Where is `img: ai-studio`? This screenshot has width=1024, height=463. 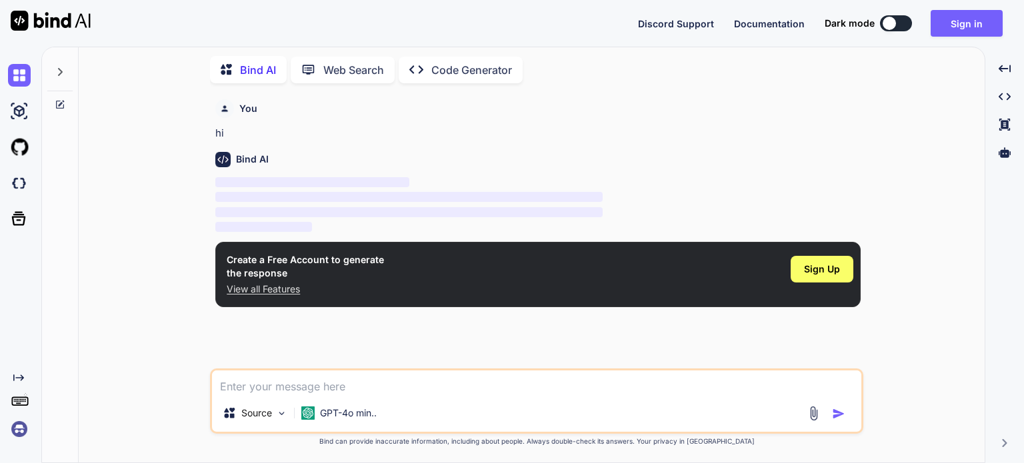
img: ai-studio is located at coordinates (19, 111).